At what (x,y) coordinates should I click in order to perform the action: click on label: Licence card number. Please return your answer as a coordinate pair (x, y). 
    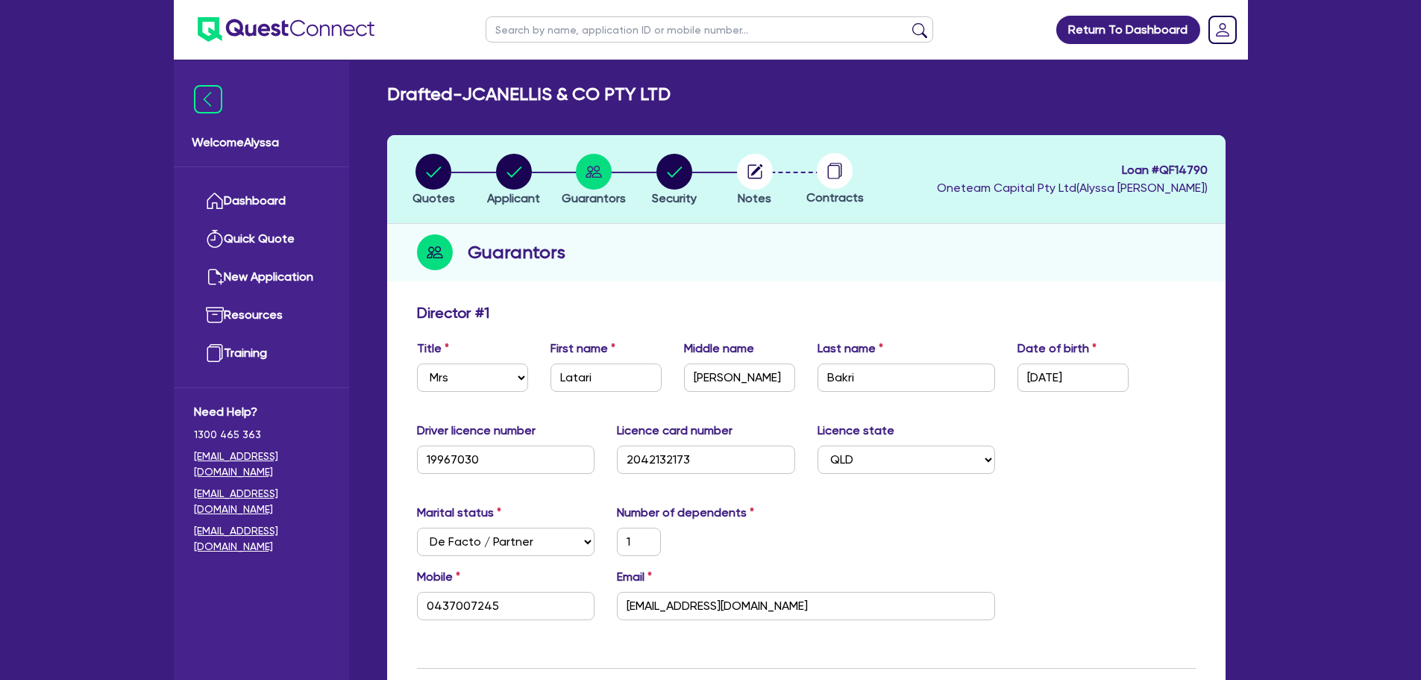
    Looking at the image, I should click on (674, 431).